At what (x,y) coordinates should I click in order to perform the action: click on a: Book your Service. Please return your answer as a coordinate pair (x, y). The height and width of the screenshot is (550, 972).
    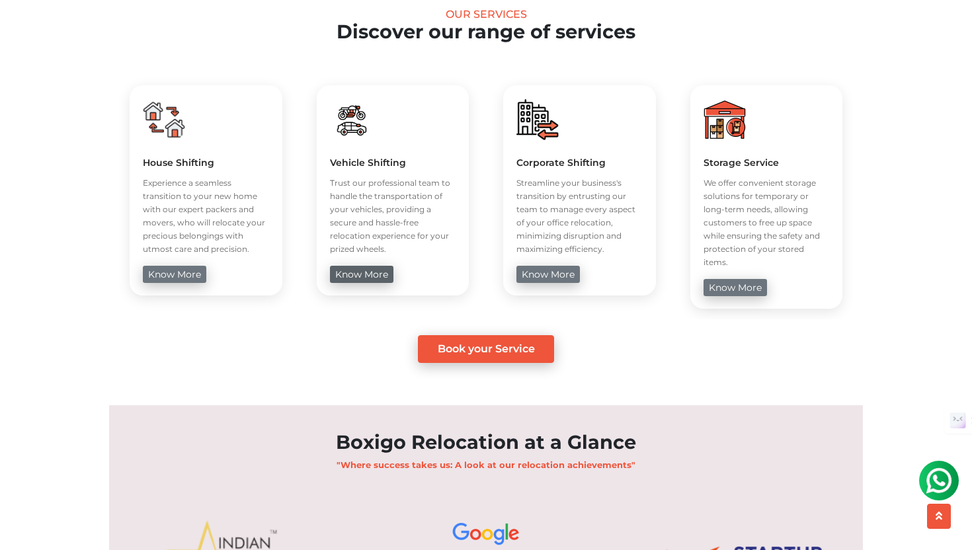
    Looking at the image, I should click on (486, 349).